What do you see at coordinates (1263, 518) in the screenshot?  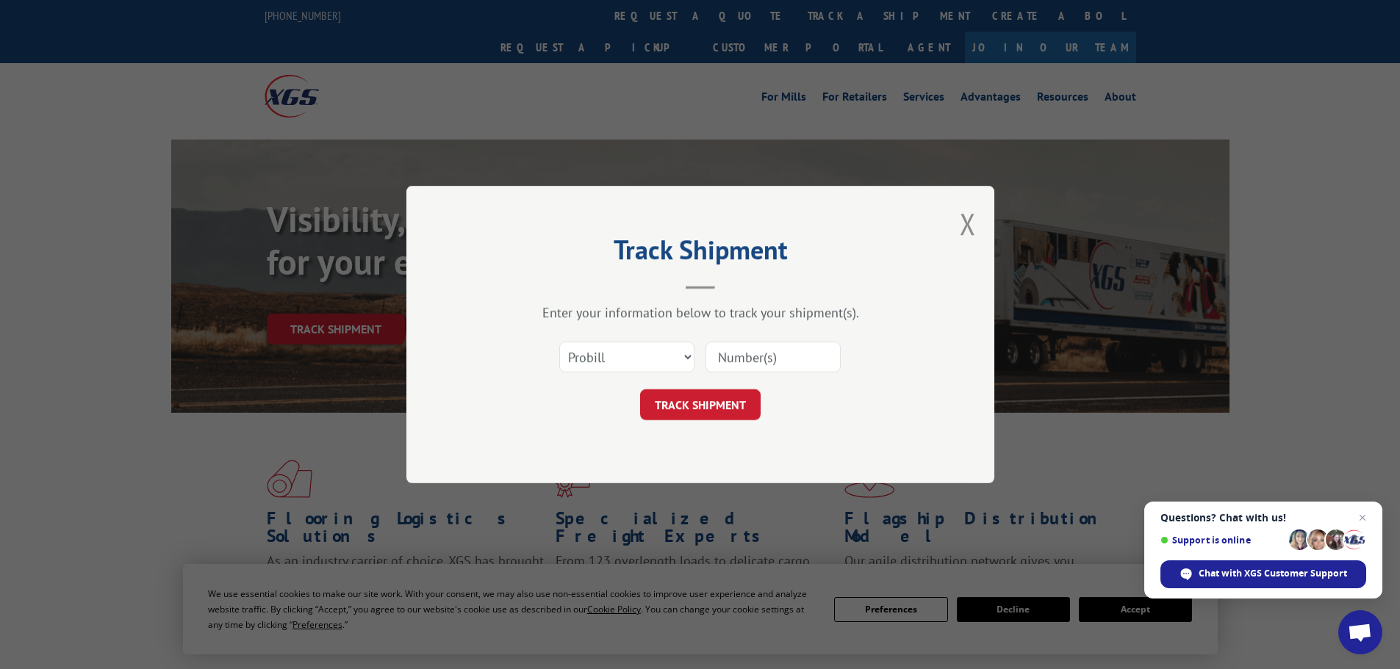 I see `span: Questions? Chat with us!` at bounding box center [1263, 518].